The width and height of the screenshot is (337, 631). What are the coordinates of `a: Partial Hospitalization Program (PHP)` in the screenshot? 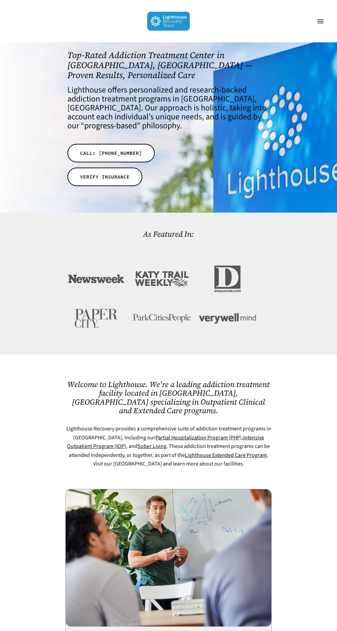 It's located at (198, 438).